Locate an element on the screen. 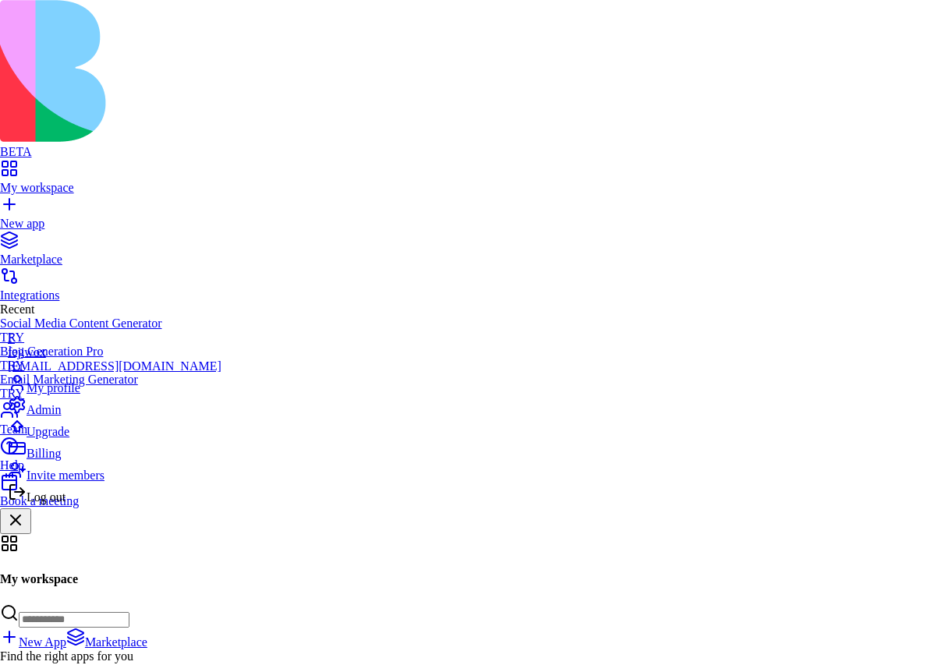  span: Admin is located at coordinates (44, 409).